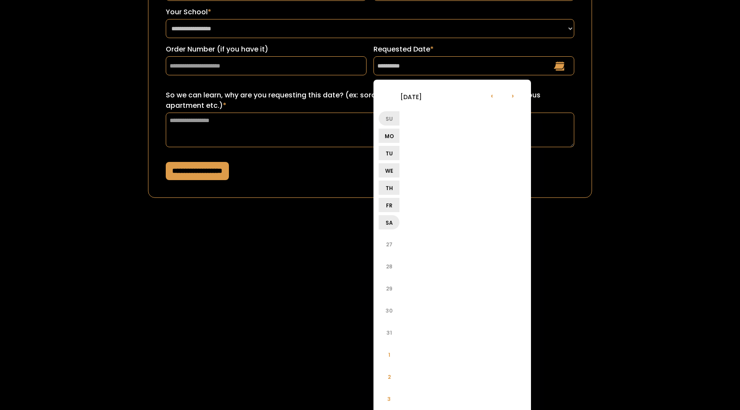 The height and width of the screenshot is (410, 740). I want to click on li: Mo, so click(389, 135).